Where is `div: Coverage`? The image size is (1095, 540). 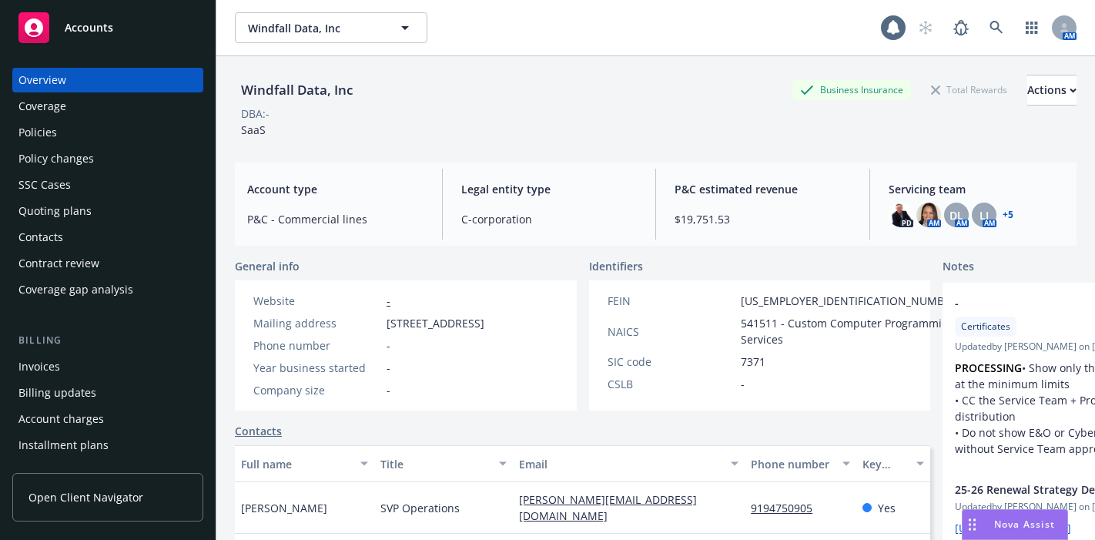
div: Coverage is located at coordinates (42, 106).